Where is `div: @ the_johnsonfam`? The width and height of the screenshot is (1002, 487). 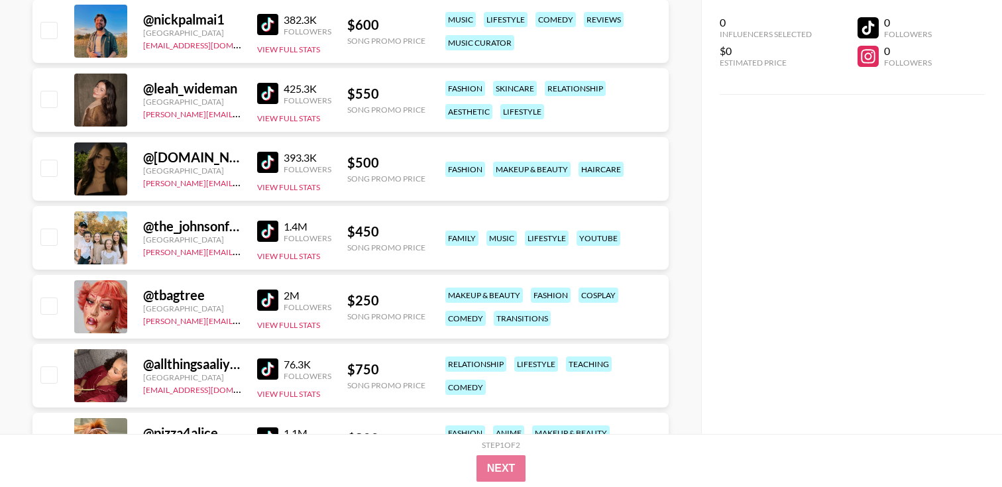 div: @ the_johnsonfam is located at coordinates (192, 226).